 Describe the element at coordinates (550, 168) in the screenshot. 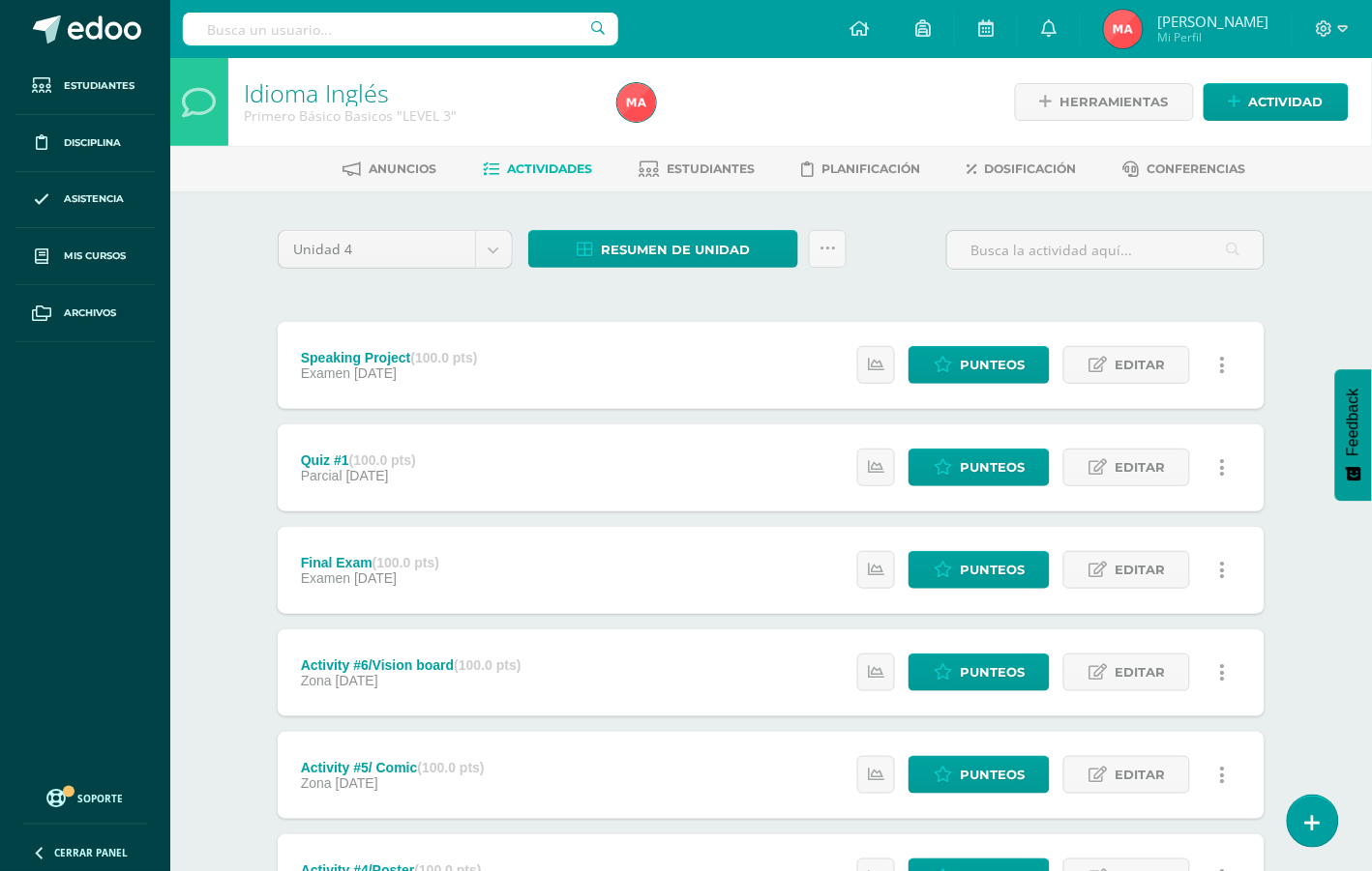

I see `span: Actividades` at that location.